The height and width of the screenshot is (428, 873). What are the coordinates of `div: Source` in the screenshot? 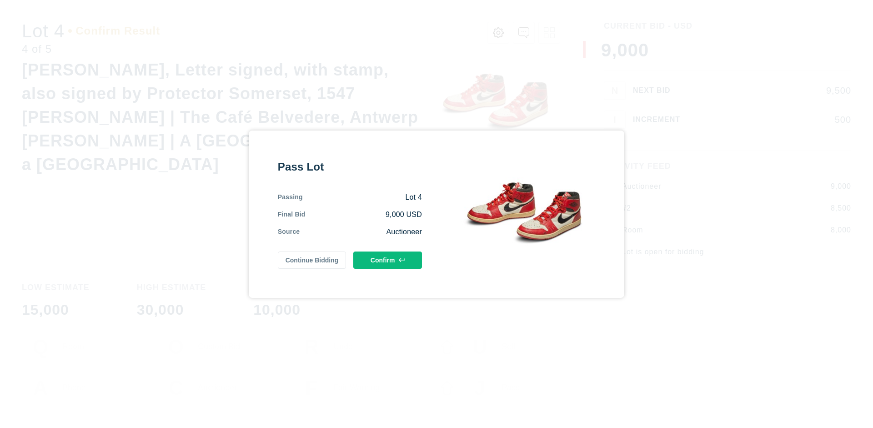 It's located at (289, 232).